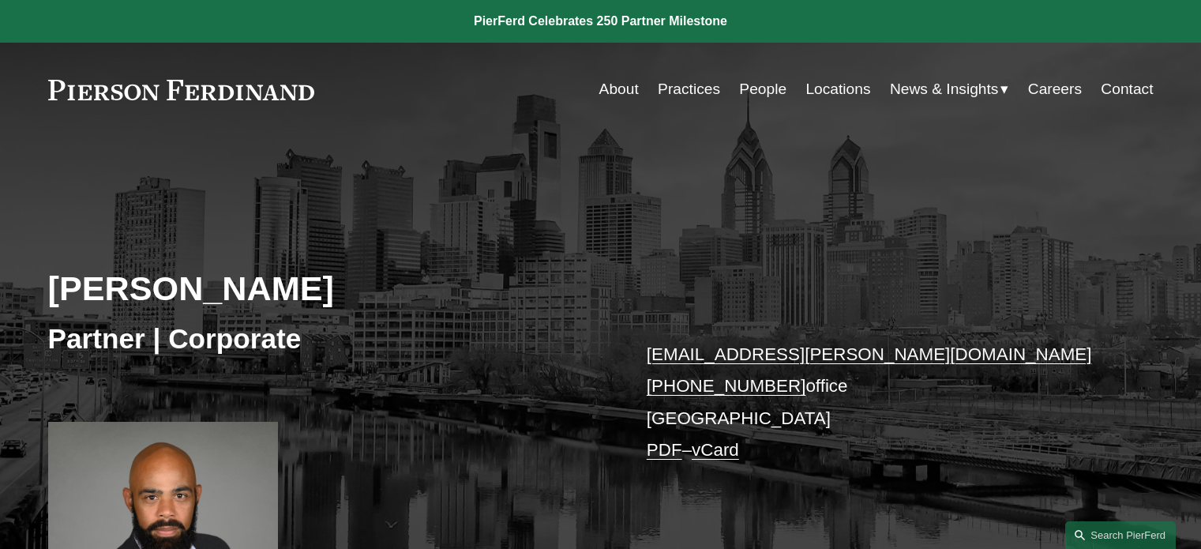 This screenshot has width=1201, height=549. Describe the element at coordinates (838, 89) in the screenshot. I see `a: Locations` at that location.